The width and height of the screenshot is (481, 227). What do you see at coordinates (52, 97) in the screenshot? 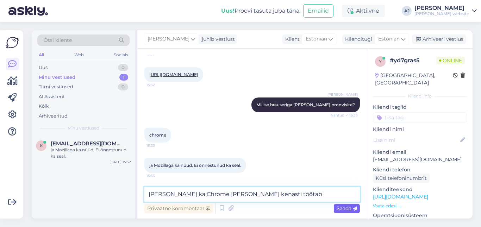
I see `div: AI Assistent` at bounding box center [52, 97].